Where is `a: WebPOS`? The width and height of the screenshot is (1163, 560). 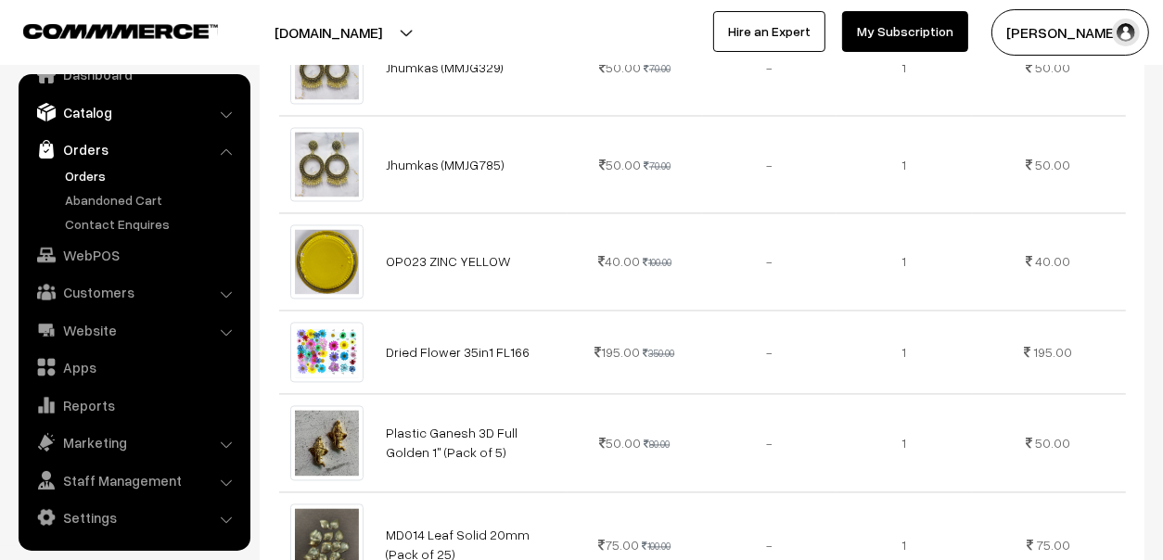 a: WebPOS is located at coordinates (134, 255).